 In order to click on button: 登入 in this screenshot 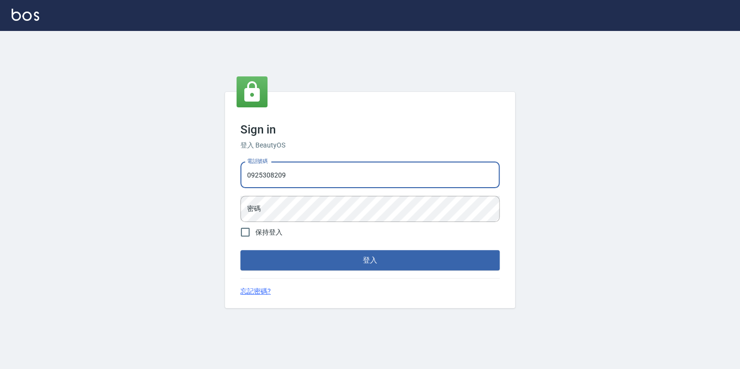, I will do `click(370, 260)`.